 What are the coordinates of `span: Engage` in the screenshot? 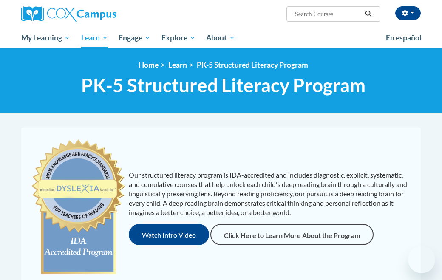 It's located at (134, 38).